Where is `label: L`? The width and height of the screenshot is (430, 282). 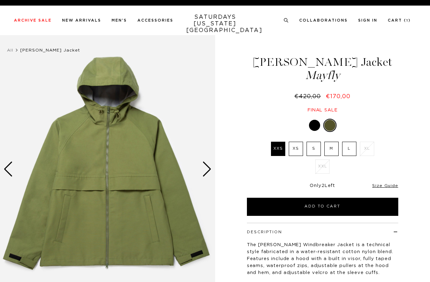
label: L is located at coordinates (349, 149).